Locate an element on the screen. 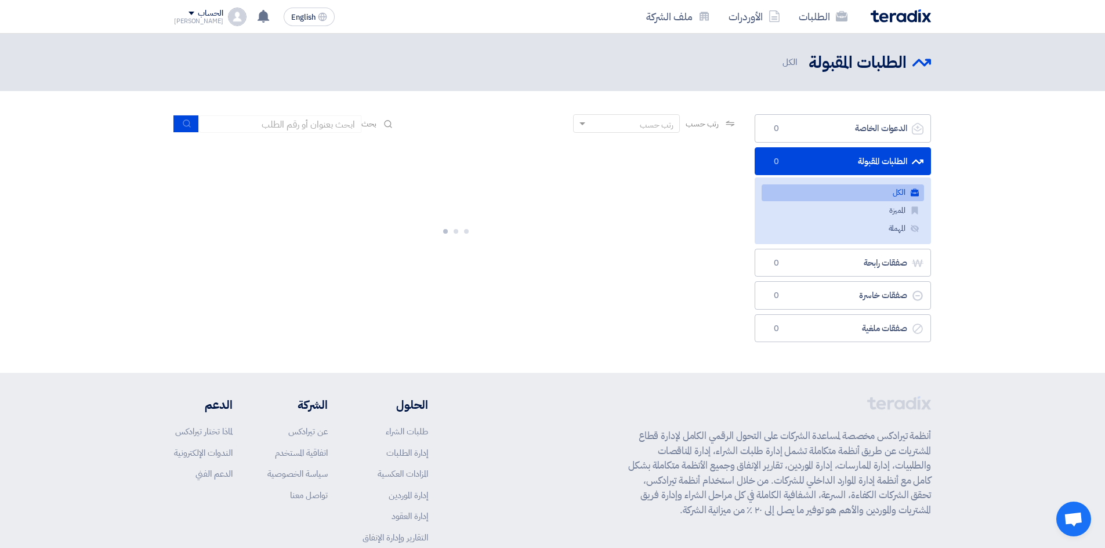  li: الحلول is located at coordinates (395, 405).